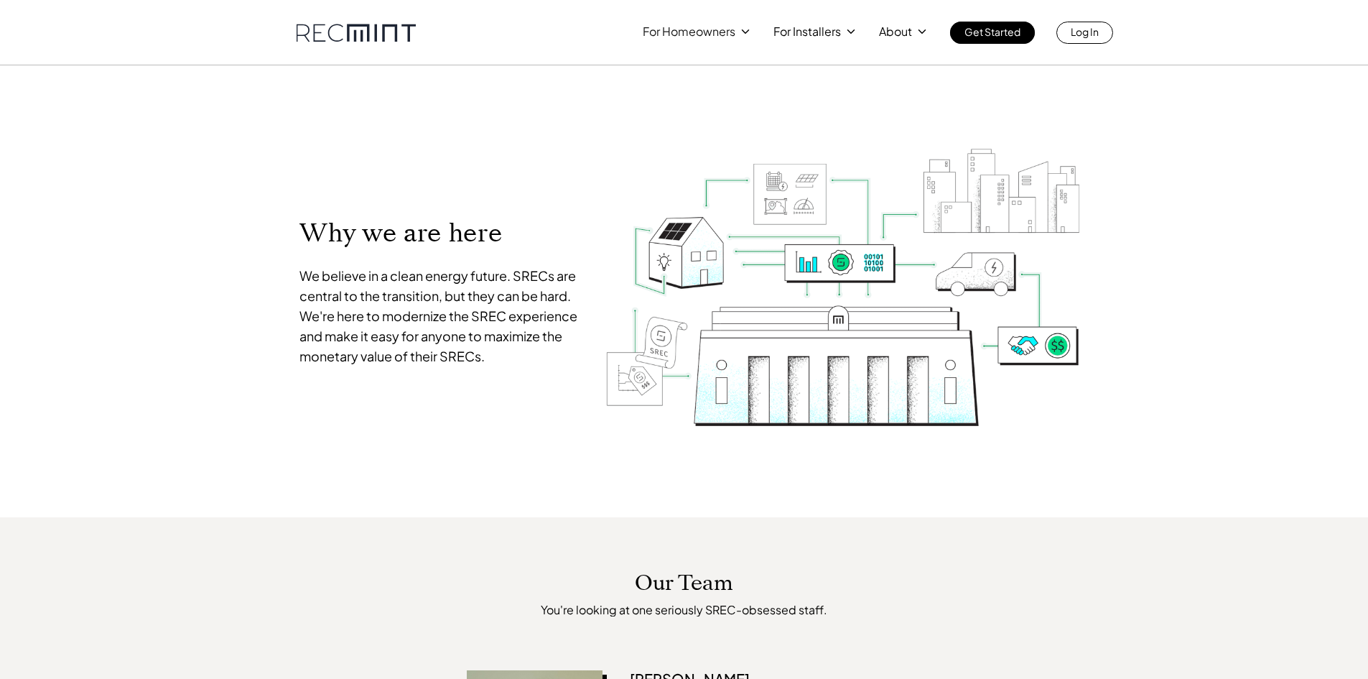 Image resolution: width=1368 pixels, height=679 pixels. Describe the element at coordinates (440, 233) in the screenshot. I see `p: Why we are here` at that location.